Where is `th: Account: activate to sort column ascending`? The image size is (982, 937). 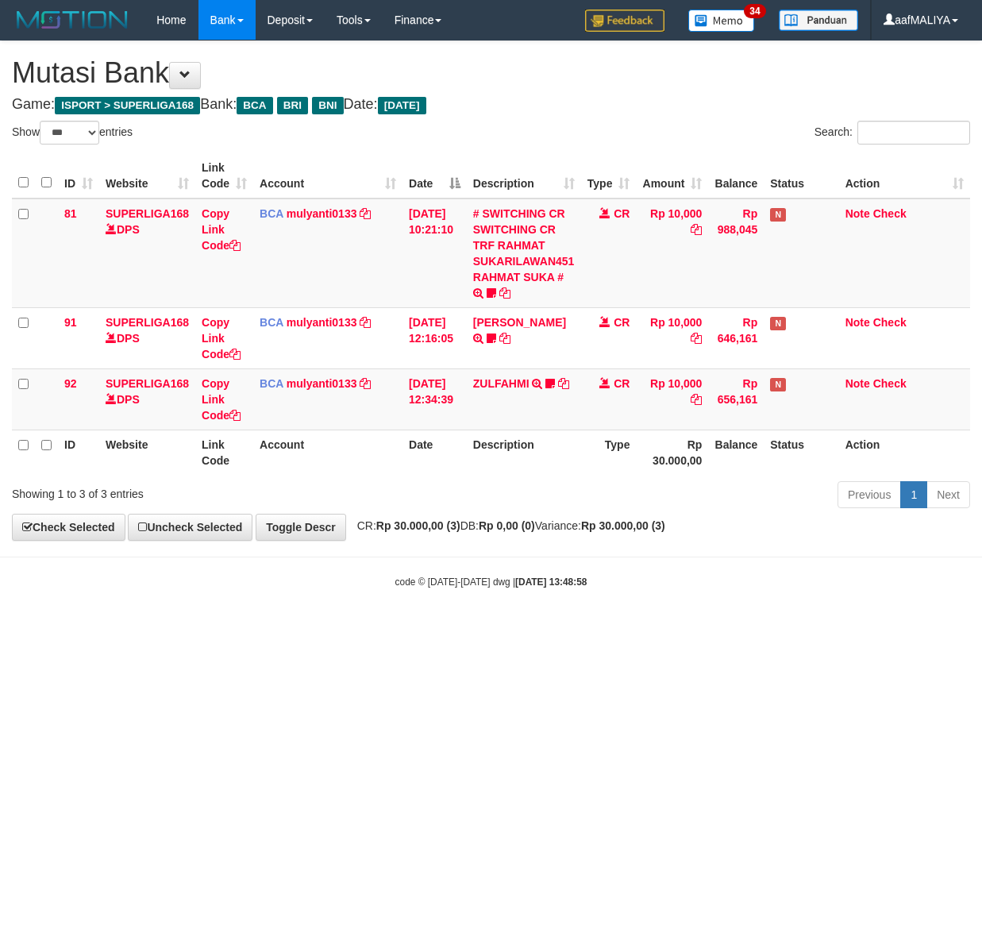
th: Account: activate to sort column ascending is located at coordinates (328, 175).